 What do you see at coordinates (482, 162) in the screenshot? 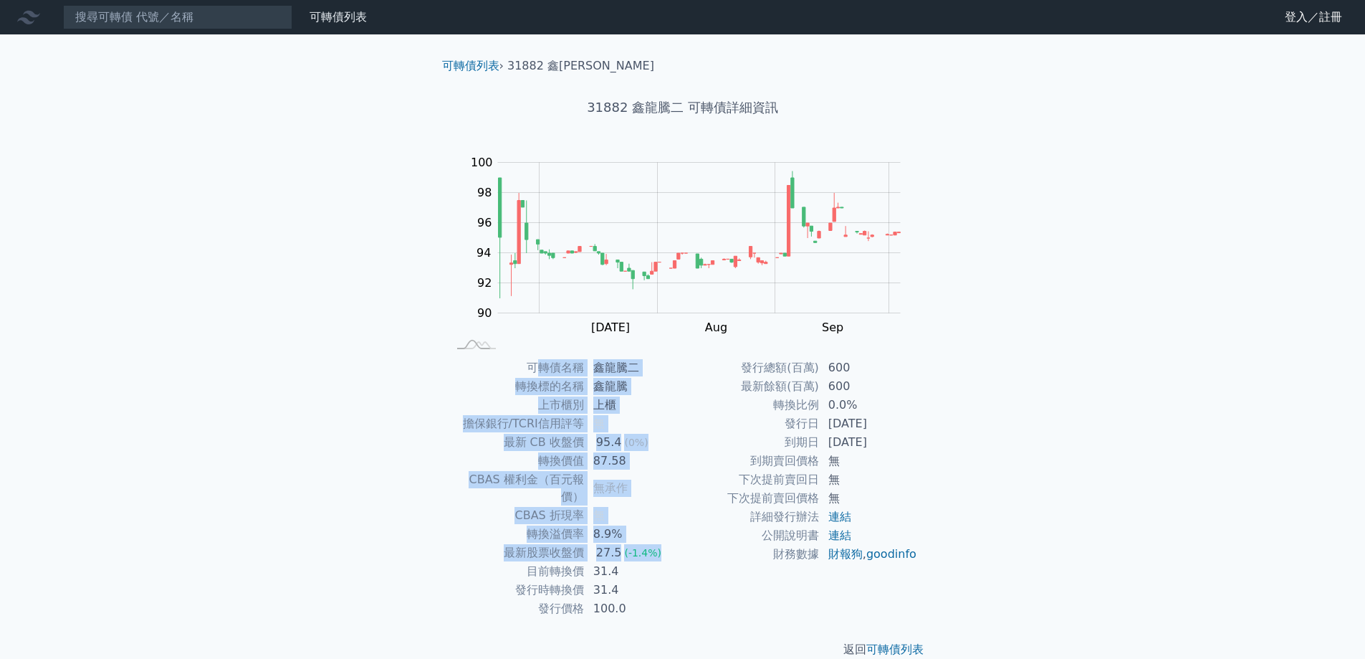
I see `tspan: 100` at bounding box center [482, 162].